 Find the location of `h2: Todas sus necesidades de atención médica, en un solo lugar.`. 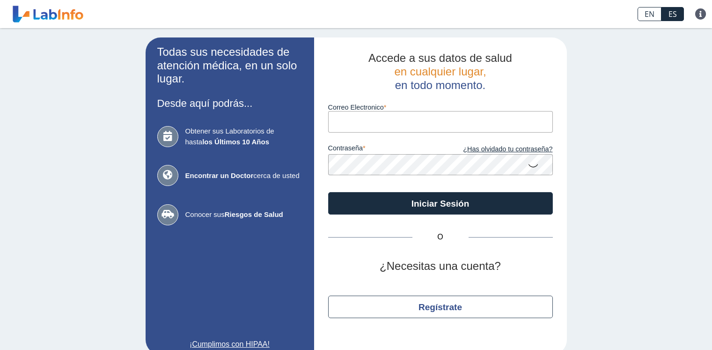

h2: Todas sus necesidades de atención médica, en un solo lugar. is located at coordinates (230, 66).